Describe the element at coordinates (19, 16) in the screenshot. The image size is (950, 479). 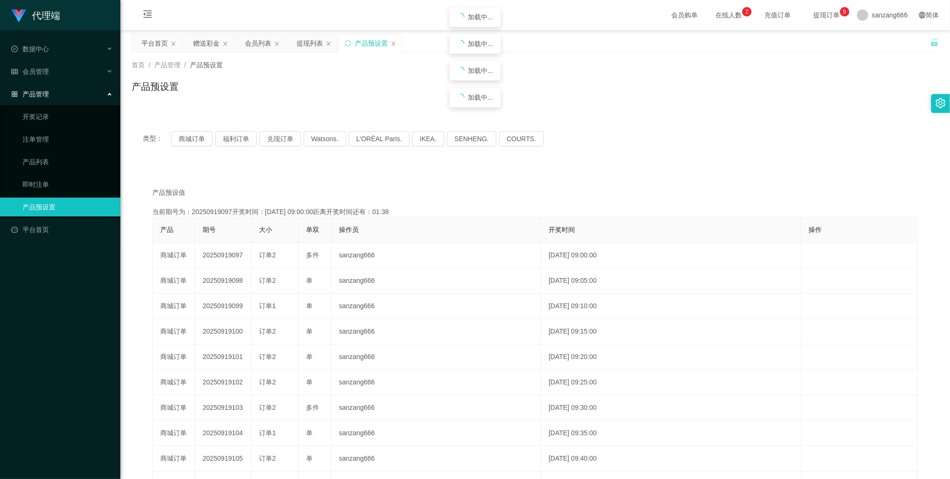
I see `img: logo.9652507e.png` at that location.